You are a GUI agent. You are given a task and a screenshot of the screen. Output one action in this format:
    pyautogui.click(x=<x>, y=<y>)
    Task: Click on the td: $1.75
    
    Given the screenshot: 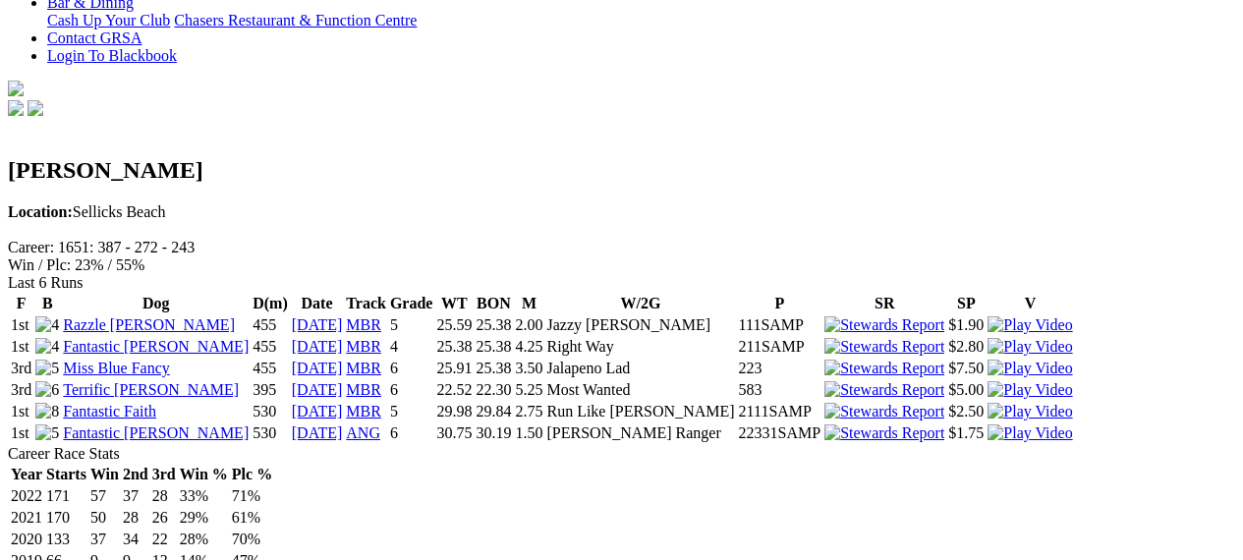 What is the action you would take?
    pyautogui.click(x=966, y=433)
    